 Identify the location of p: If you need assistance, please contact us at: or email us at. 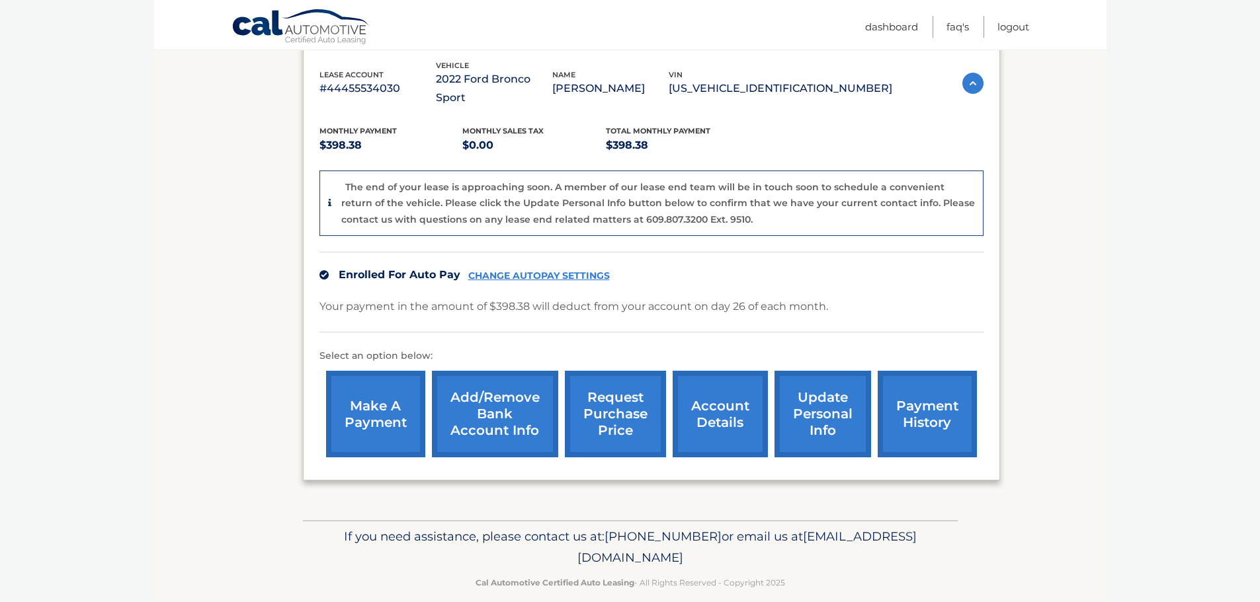
(630, 548).